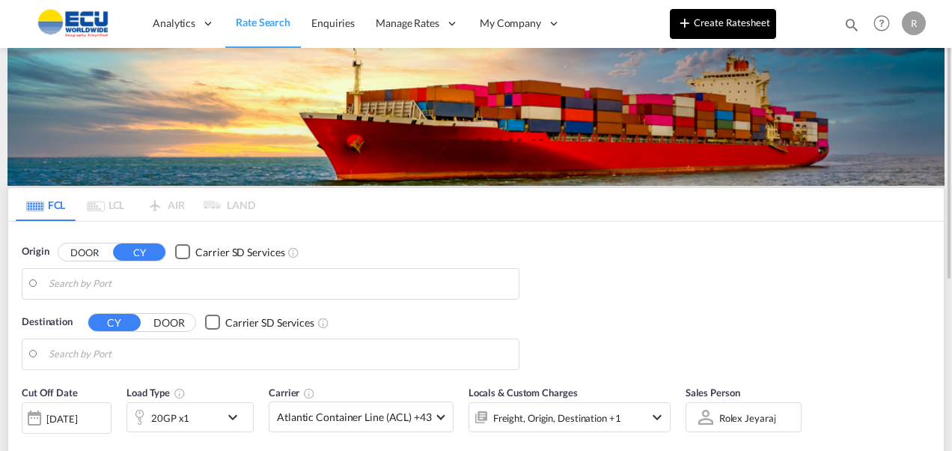 Image resolution: width=952 pixels, height=451 pixels. Describe the element at coordinates (748, 417) in the screenshot. I see `md-select: Sales Person: Rolex Jeyaraj` at that location.